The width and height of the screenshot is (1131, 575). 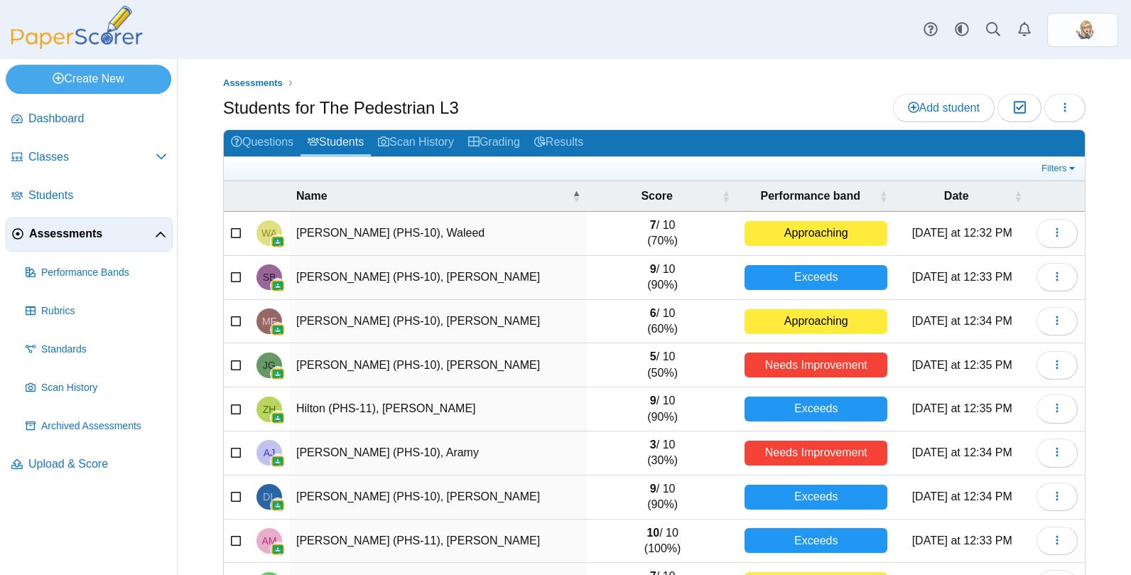 I want to click on span: Emily Wasley, so click(x=1082, y=30).